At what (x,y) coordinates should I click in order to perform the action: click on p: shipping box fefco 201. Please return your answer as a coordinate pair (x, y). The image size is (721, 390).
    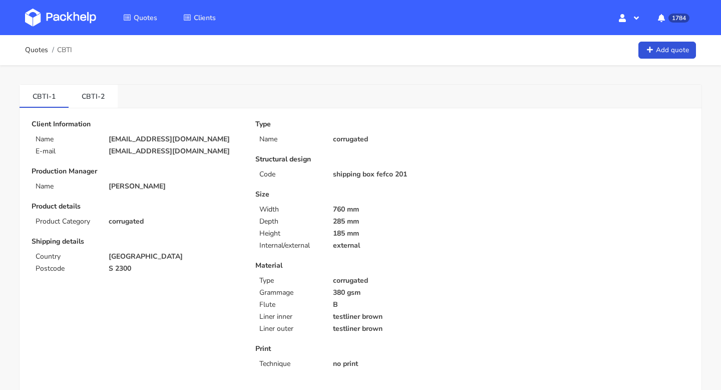
    Looking at the image, I should click on (399, 174).